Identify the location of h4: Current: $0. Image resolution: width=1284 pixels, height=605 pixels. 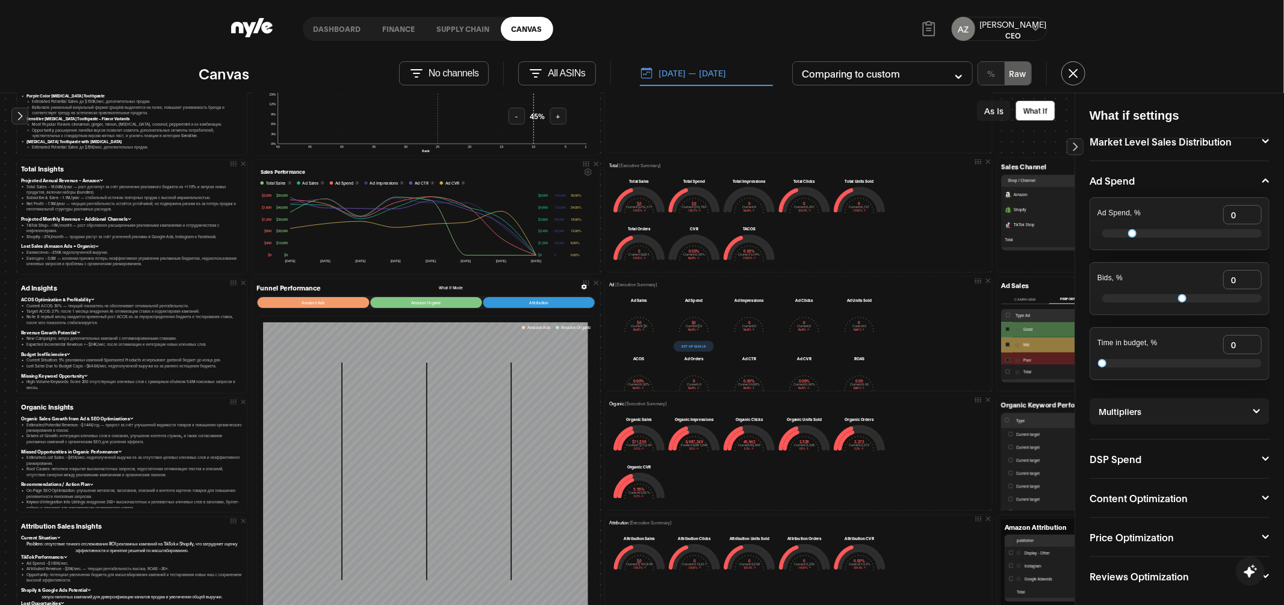
(639, 326).